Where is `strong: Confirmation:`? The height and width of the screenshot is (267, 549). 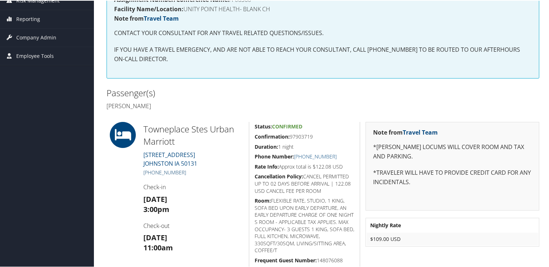
strong: Confirmation: is located at coordinates (272, 135).